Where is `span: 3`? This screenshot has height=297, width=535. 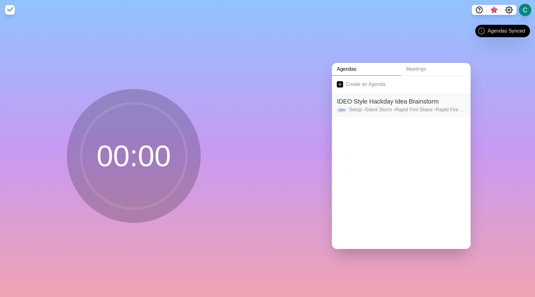 span: 3 is located at coordinates (494, 10).